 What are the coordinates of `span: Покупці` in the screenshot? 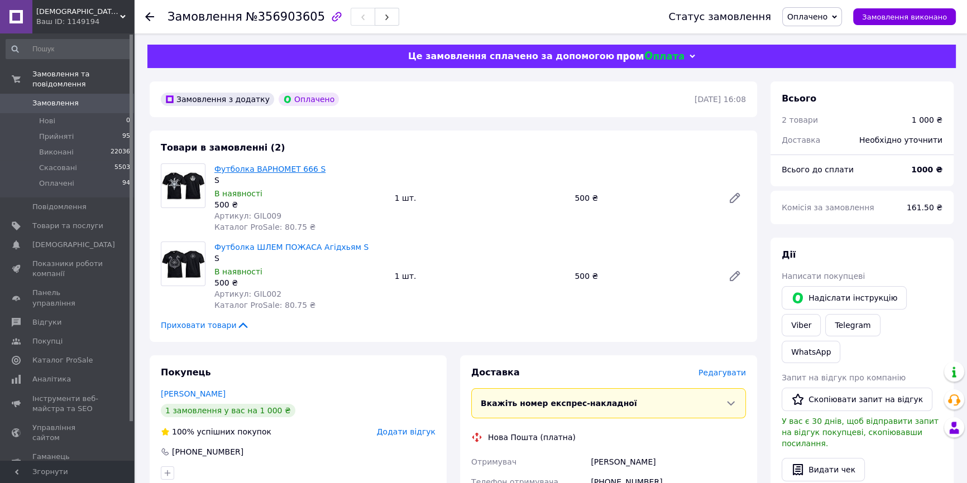 It's located at (47, 342).